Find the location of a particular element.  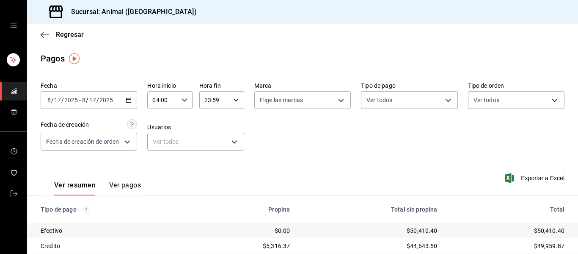

span: Fecha de creación de orden is located at coordinates (83, 141).